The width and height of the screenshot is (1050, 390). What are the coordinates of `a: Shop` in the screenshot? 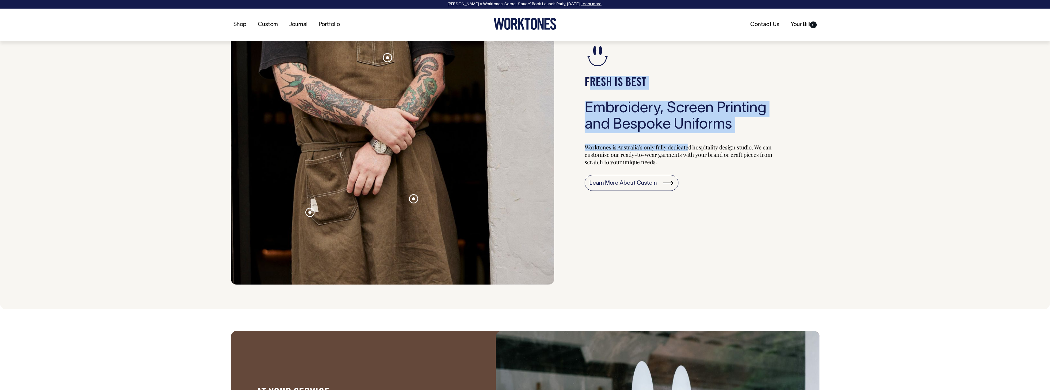 It's located at (240, 25).